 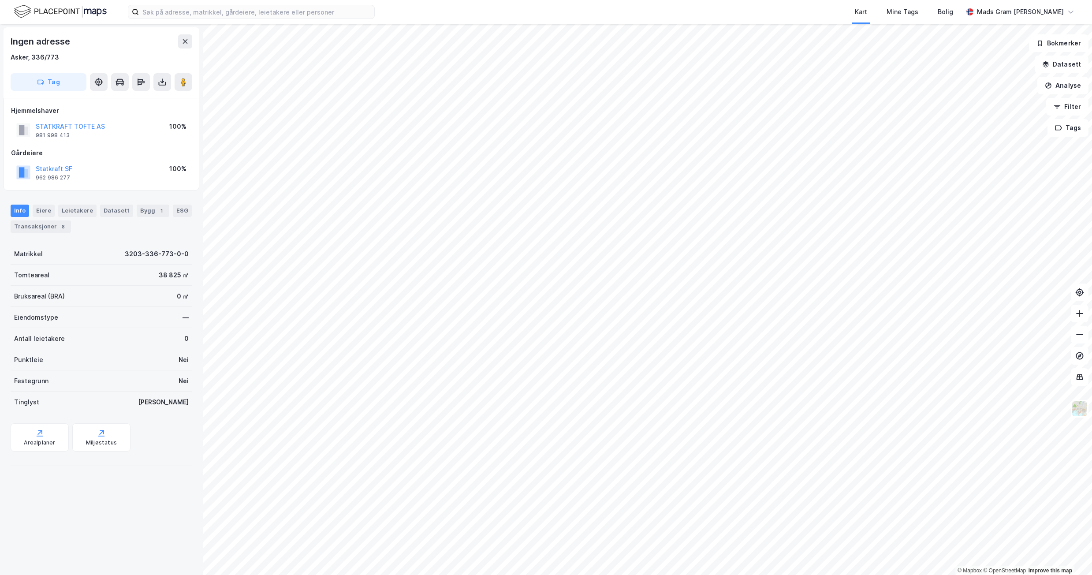 I want to click on div: Datasett, so click(x=116, y=211).